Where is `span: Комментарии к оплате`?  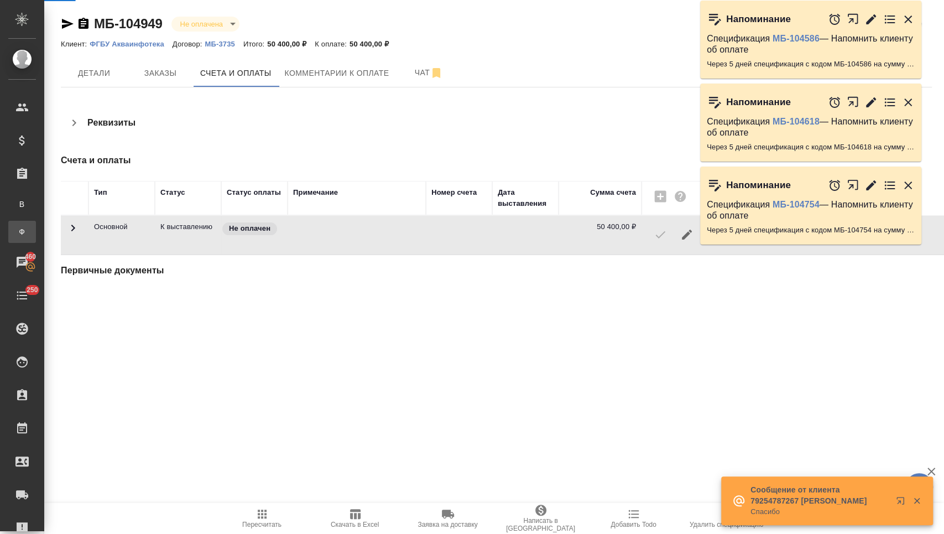
span: Комментарии к оплате is located at coordinates (337, 73).